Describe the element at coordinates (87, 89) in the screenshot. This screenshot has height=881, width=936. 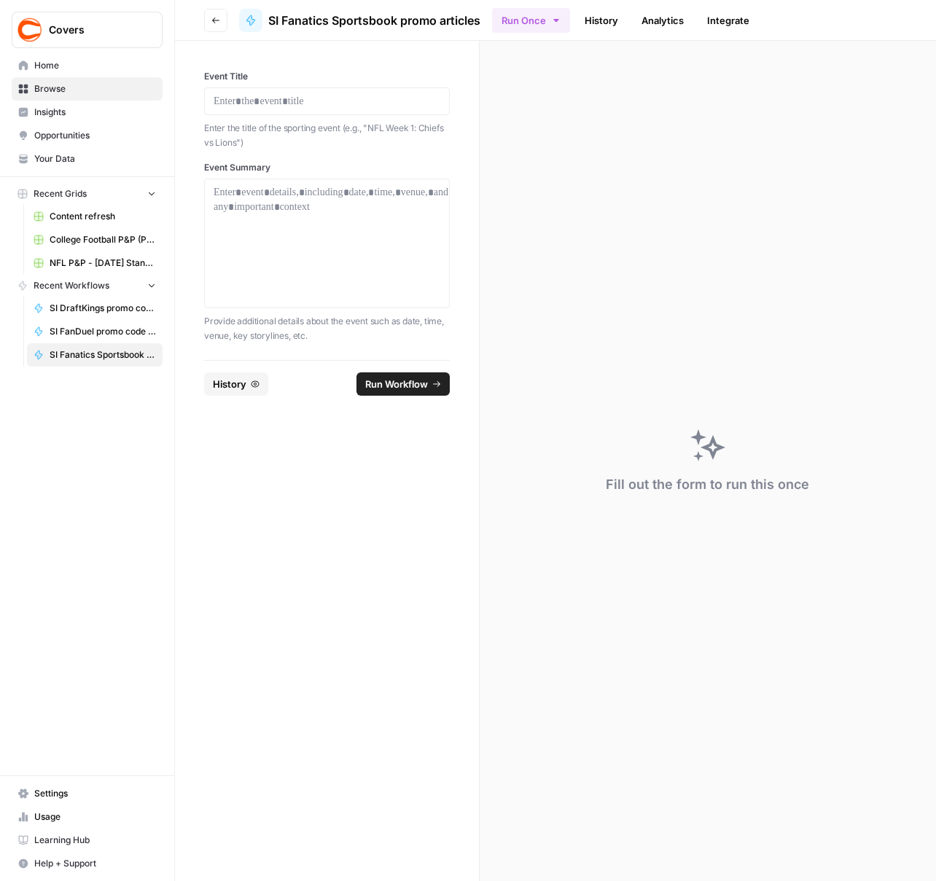
I see `a: Browse` at that location.